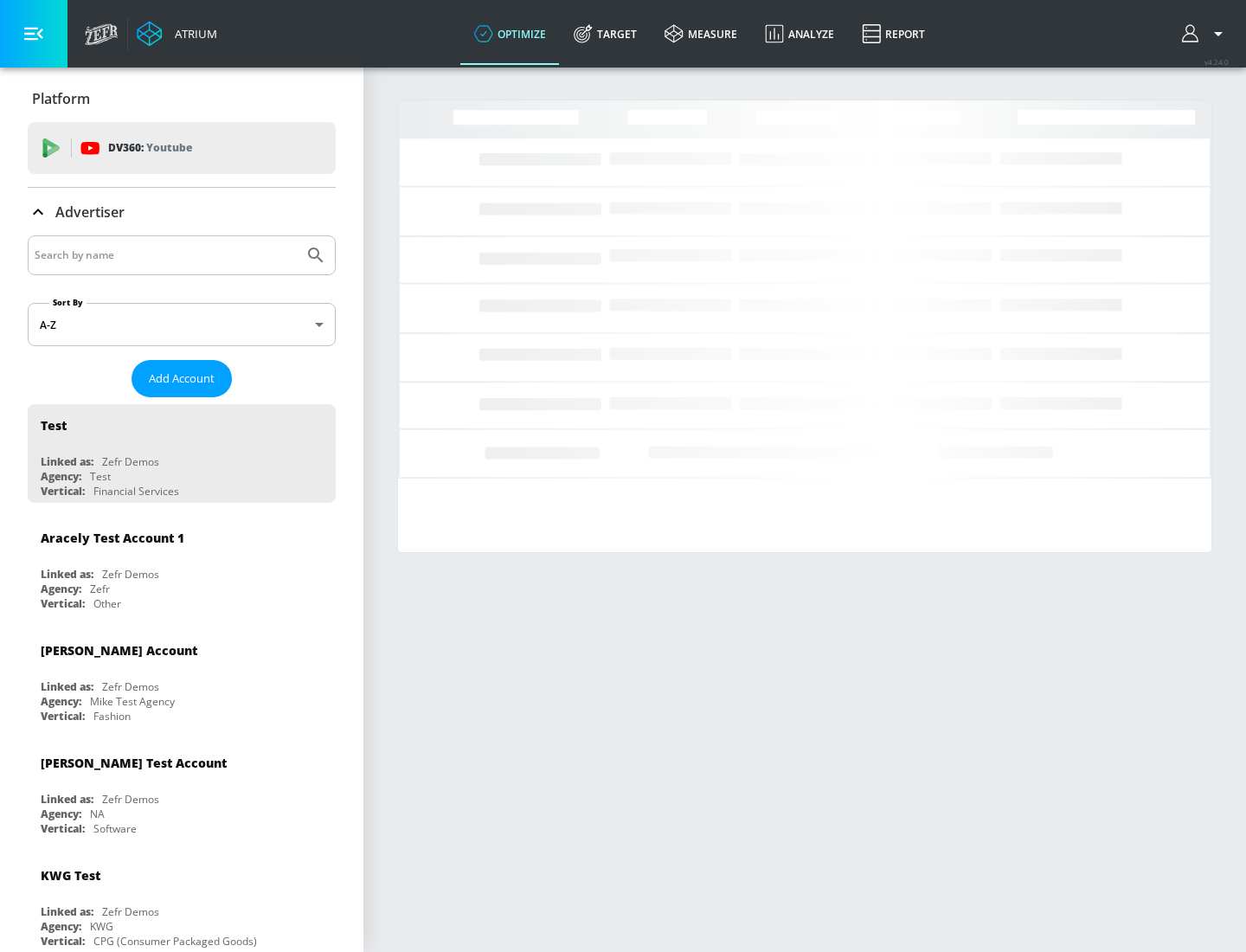  Describe the element at coordinates (192, 34) in the screenshot. I see `div: Atrium` at that location.